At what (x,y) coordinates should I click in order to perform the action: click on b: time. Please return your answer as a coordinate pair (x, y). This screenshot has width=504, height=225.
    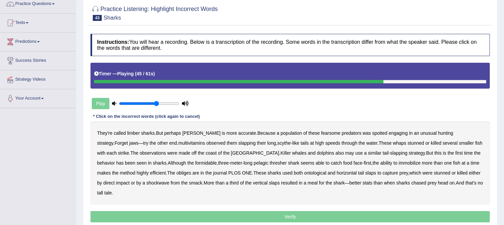
    Looking at the image, I should click on (468, 153).